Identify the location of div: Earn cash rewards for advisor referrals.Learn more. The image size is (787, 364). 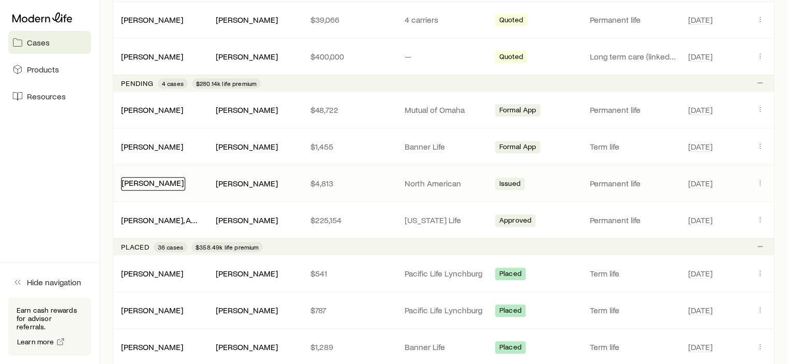
(50, 327).